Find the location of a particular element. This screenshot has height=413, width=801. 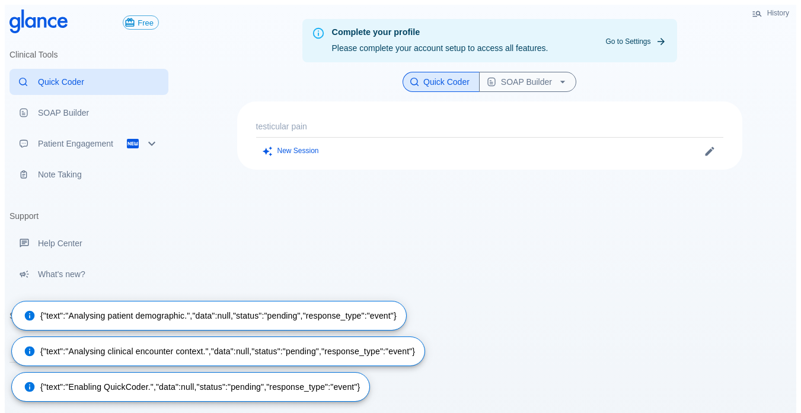

p: What's new? is located at coordinates (98, 274).